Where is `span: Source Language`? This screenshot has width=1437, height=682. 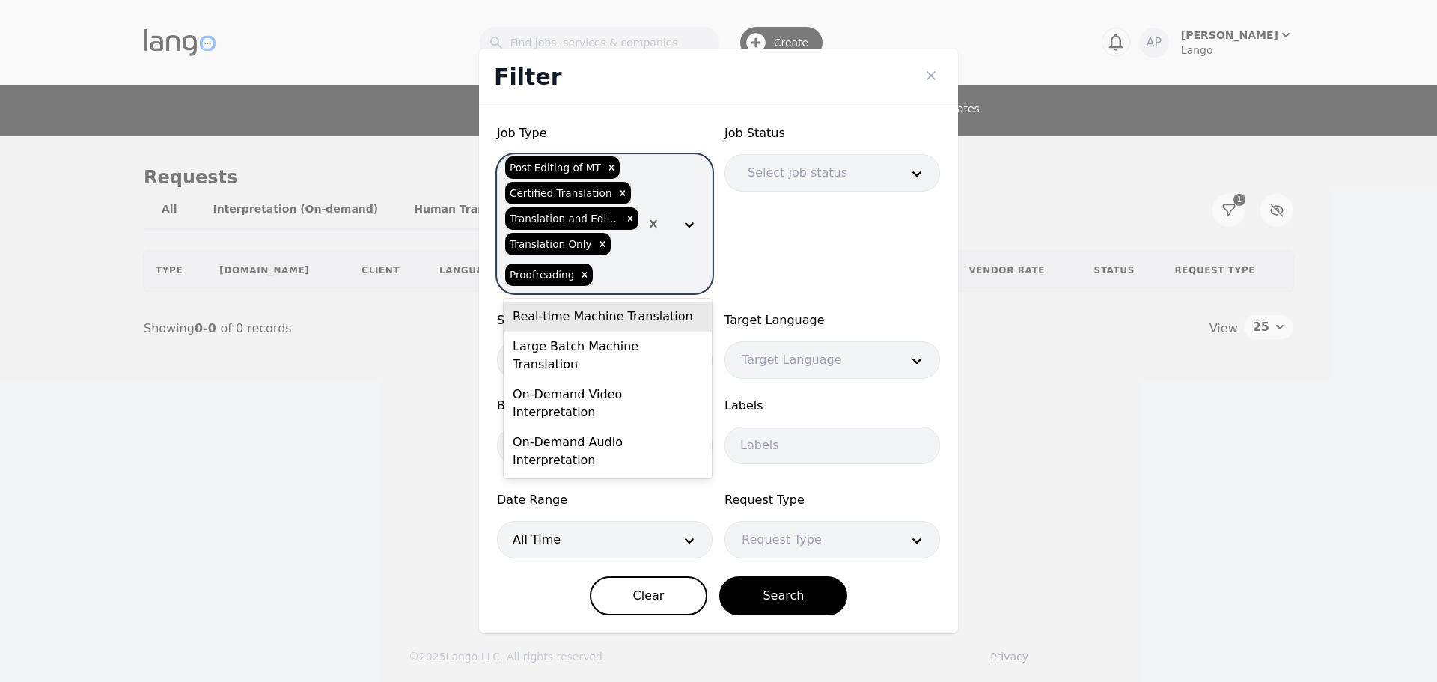
span: Source Language is located at coordinates (605, 320).